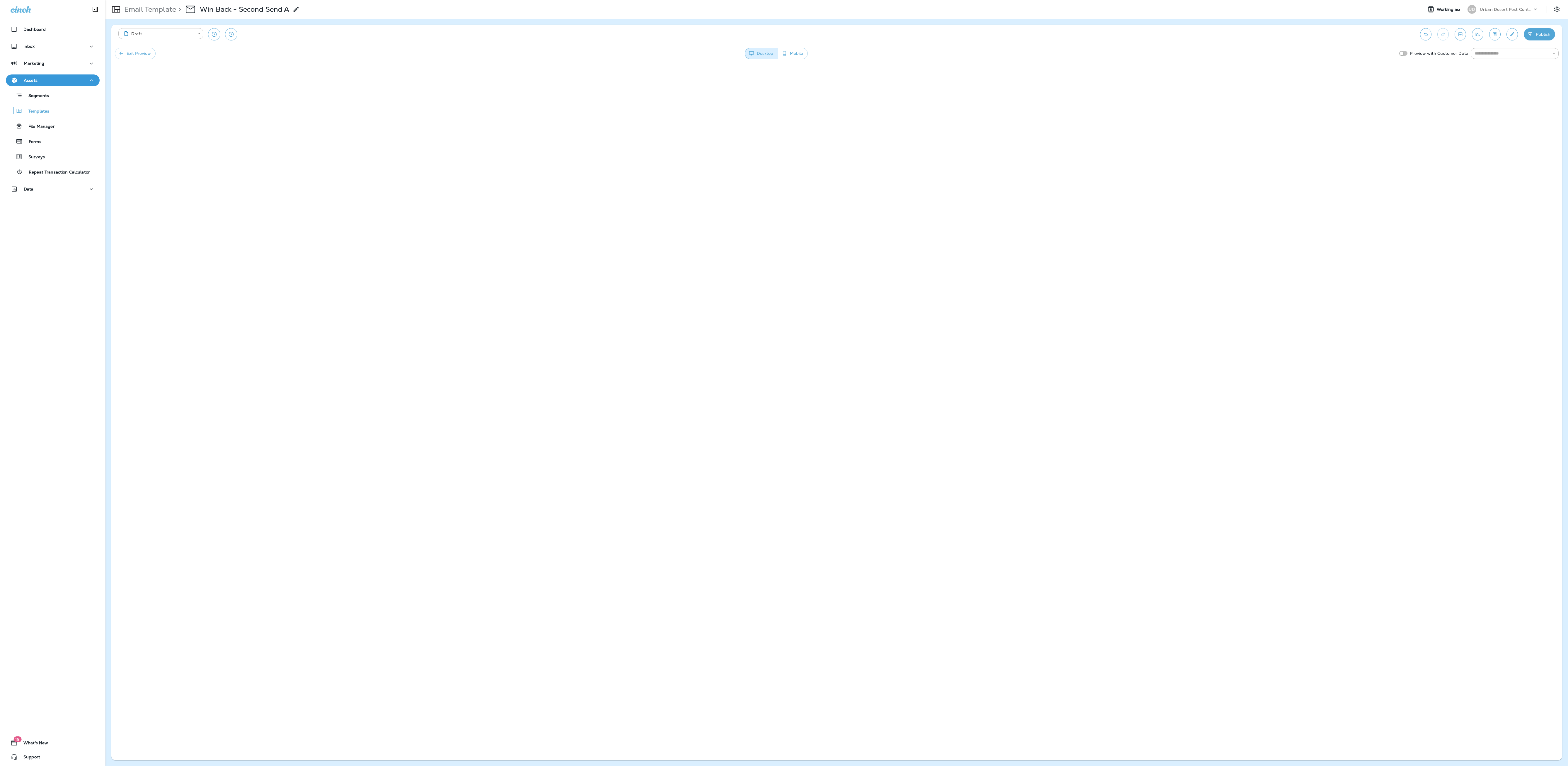 Image resolution: width=1568 pixels, height=766 pixels. What do you see at coordinates (56, 172) in the screenshot?
I see `p: Repeat Transaction Calculator` at bounding box center [56, 172].